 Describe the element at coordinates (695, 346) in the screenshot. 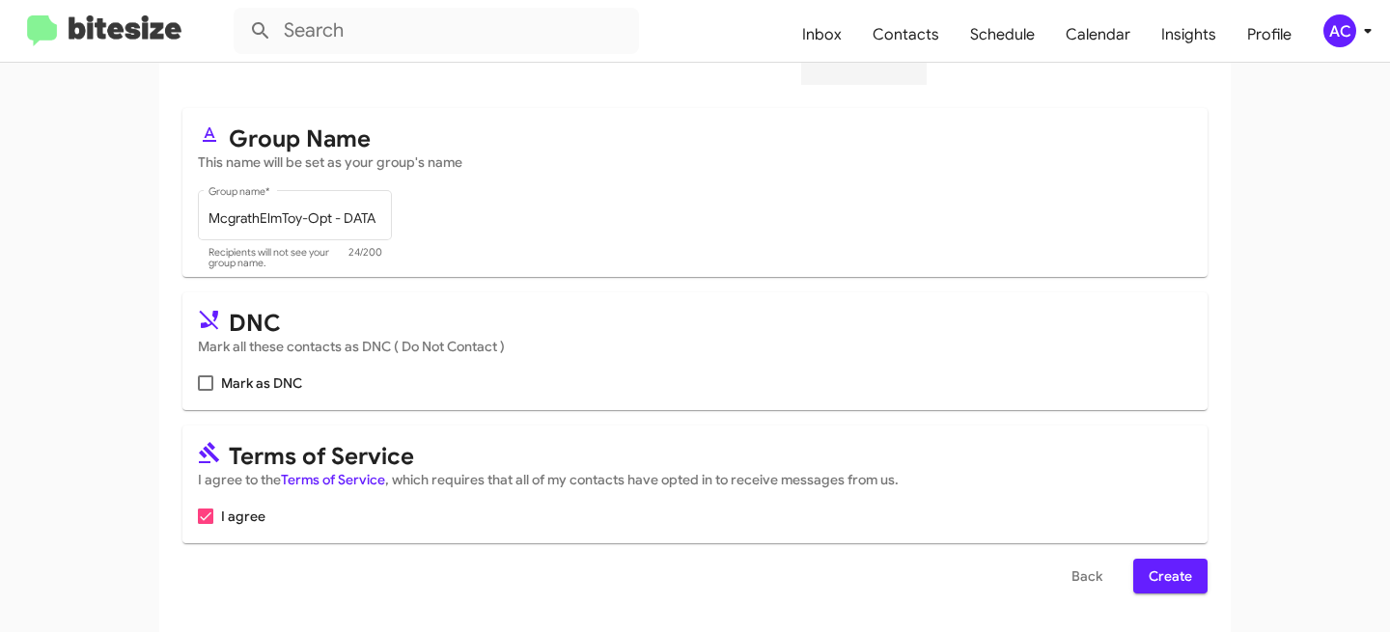

I see `mat-card-subtitle: Mark all these contacts as DNC ( Do Not Contact )` at that location.